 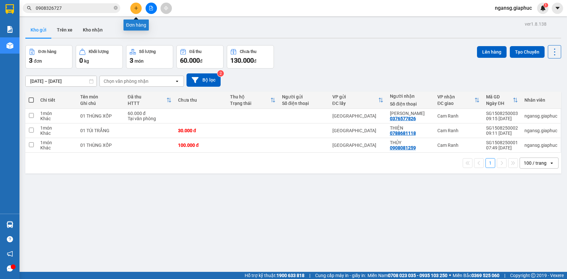 What do you see at coordinates (527, 52) in the screenshot?
I see `button: Tạo Chuyến` at bounding box center [527, 52].